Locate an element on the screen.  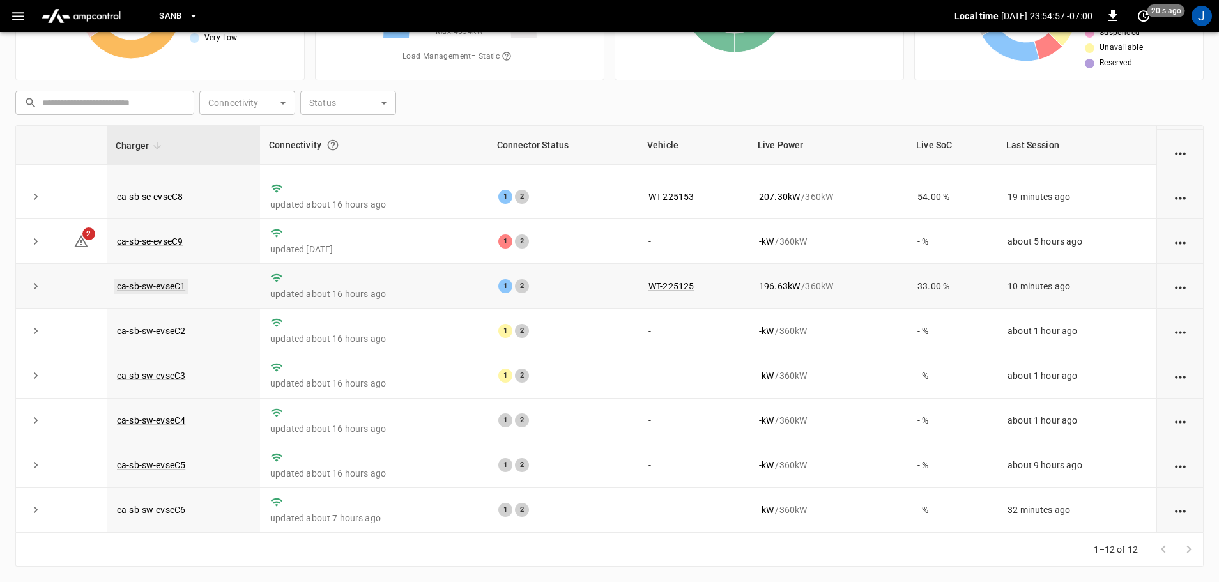
th: Vehicle is located at coordinates (693, 145).